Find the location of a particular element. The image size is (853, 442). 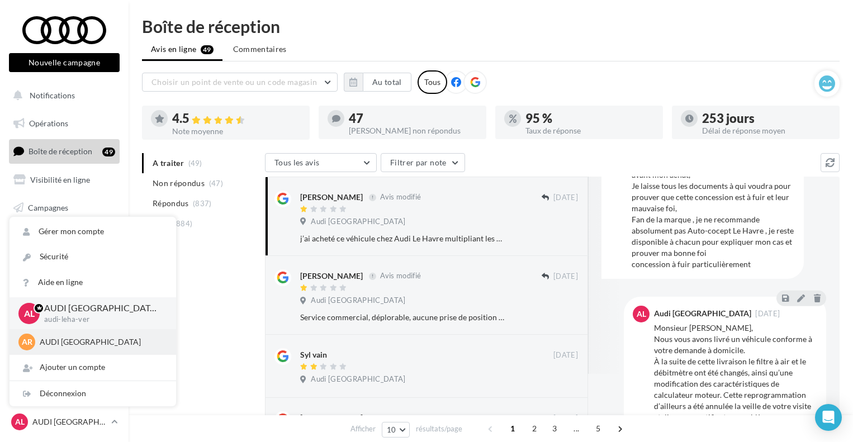

div: Note moyenne is located at coordinates (237, 131).